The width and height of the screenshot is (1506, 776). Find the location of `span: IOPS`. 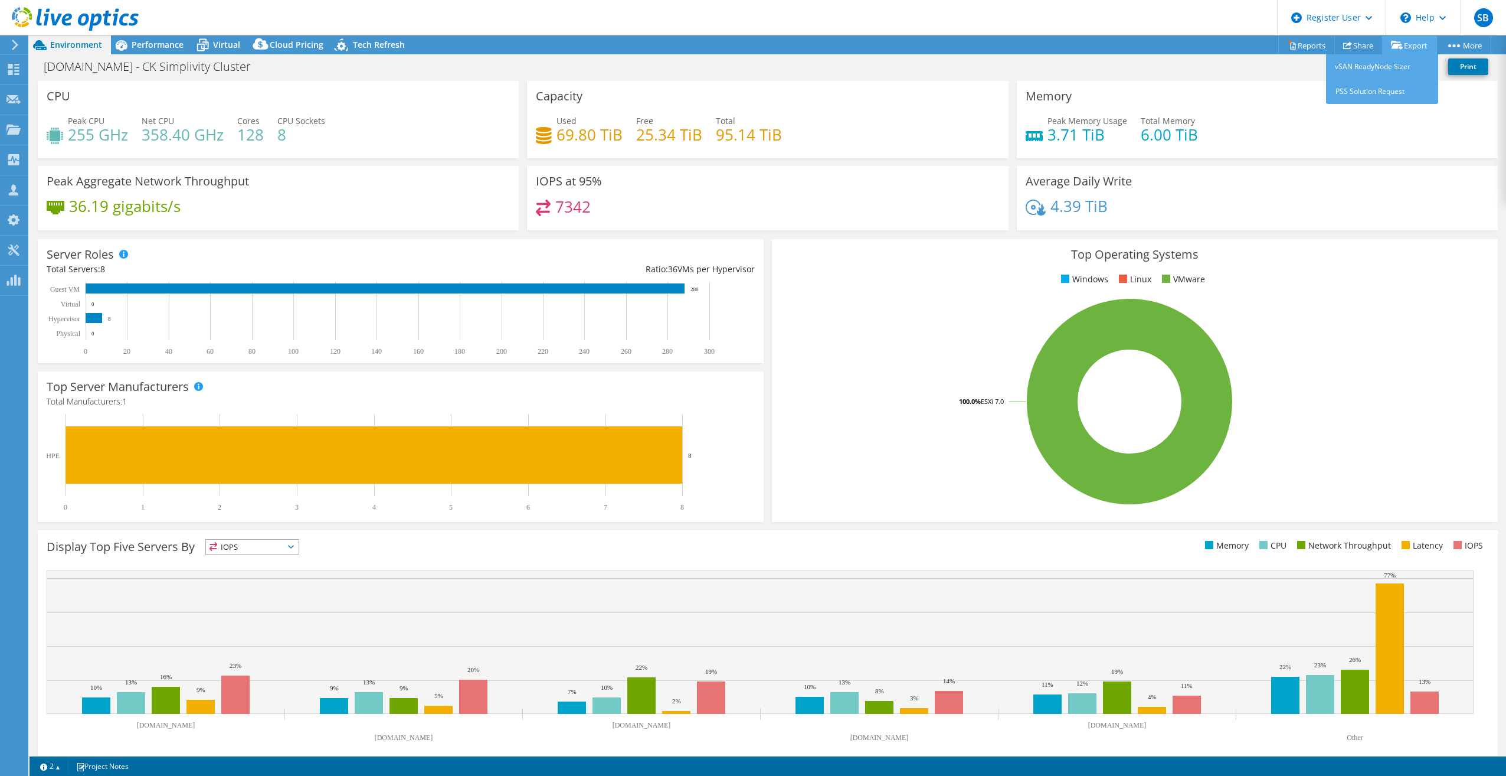

span: IOPS is located at coordinates (252, 547).